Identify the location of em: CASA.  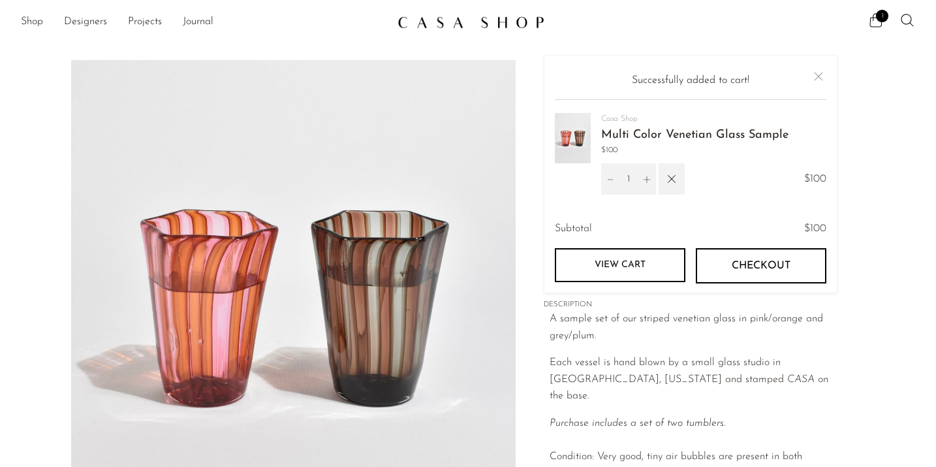
(799, 379).